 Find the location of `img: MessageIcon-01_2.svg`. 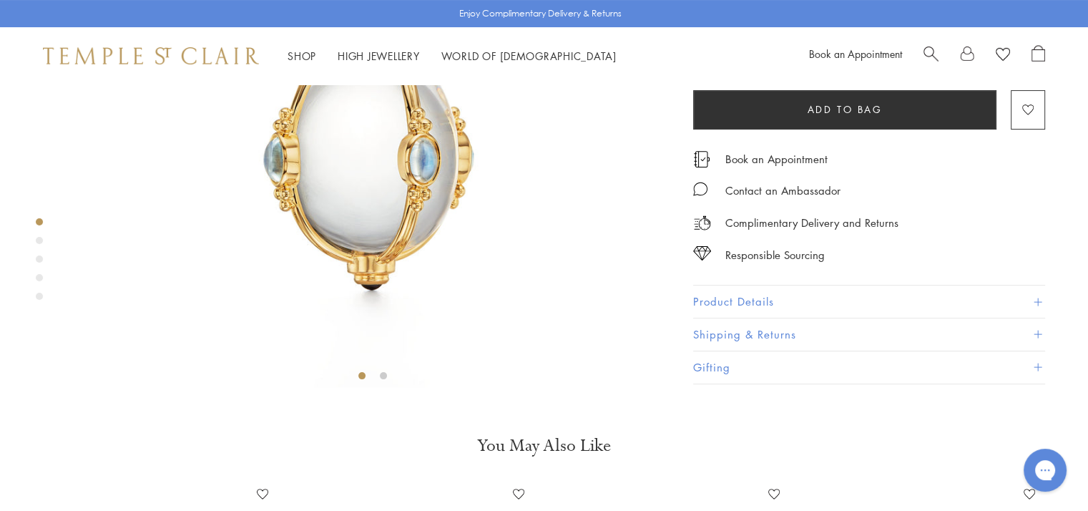

img: MessageIcon-01_2.svg is located at coordinates (700, 189).